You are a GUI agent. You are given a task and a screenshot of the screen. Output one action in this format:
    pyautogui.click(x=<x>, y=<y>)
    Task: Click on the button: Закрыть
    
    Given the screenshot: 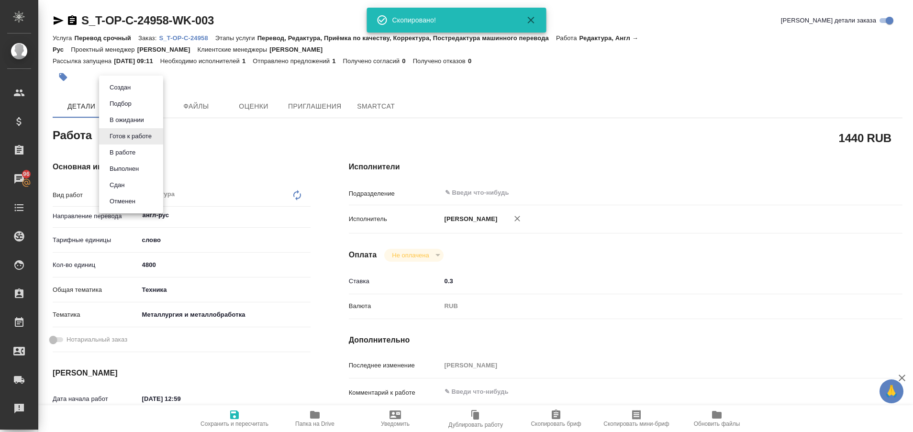 What is the action you would take?
    pyautogui.click(x=531, y=20)
    